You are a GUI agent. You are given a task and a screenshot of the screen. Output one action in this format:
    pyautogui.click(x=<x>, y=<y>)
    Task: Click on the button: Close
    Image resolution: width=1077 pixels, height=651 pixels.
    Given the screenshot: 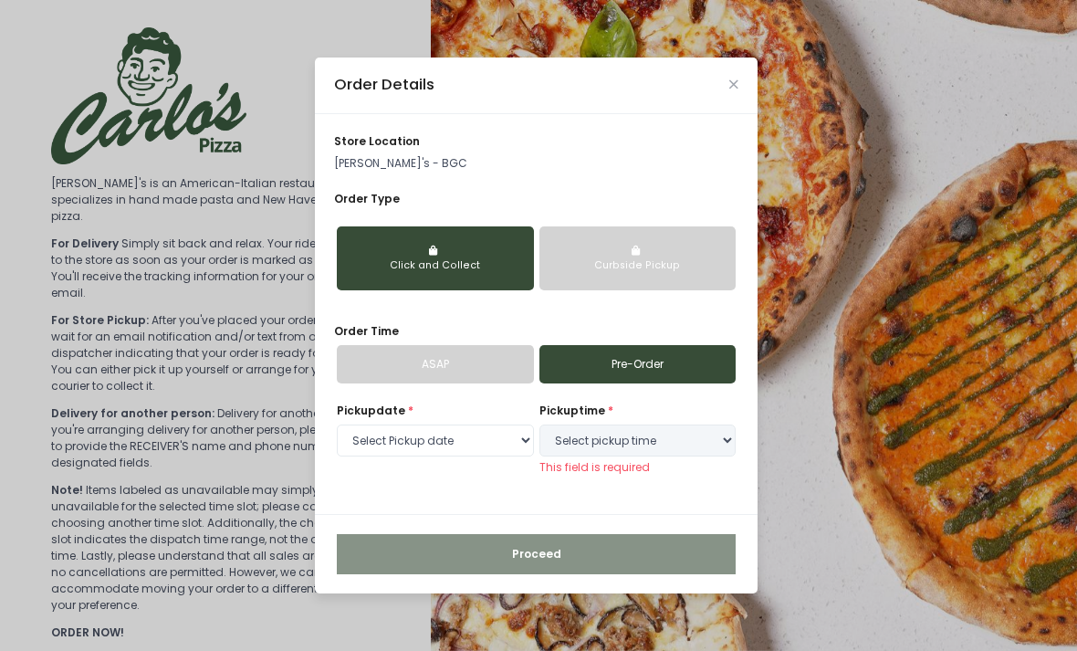 What is the action you would take?
    pyautogui.click(x=734, y=85)
    